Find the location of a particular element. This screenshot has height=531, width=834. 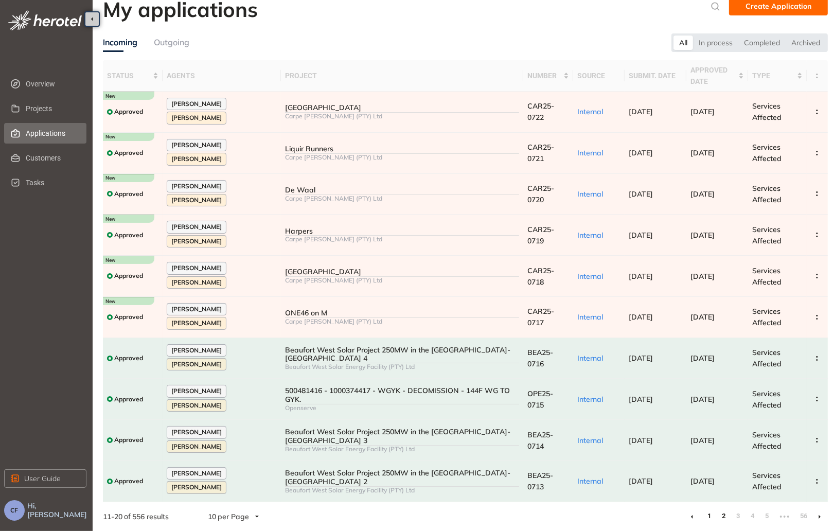

li: 56 is located at coordinates (802, 517).